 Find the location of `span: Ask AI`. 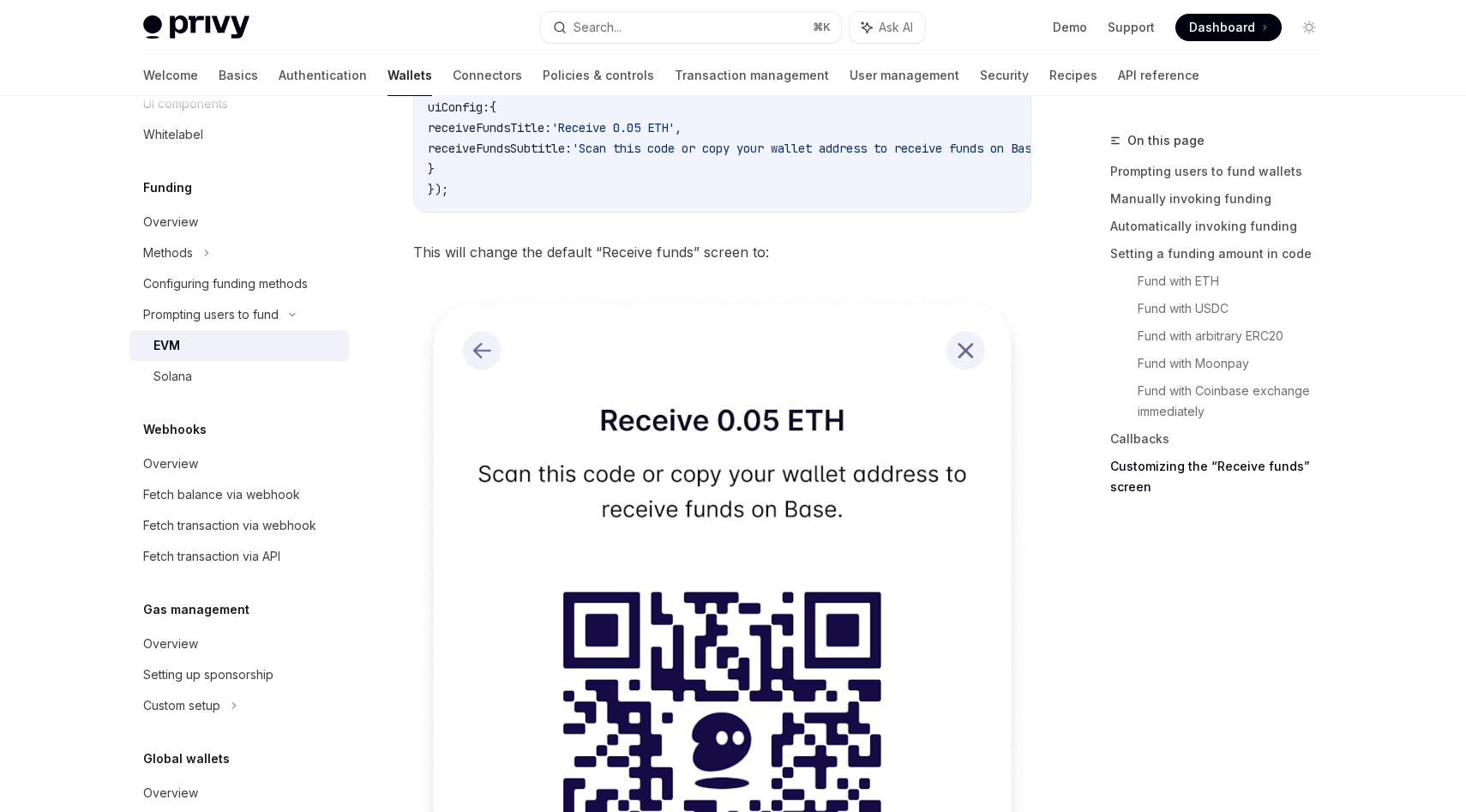

span: Ask AI is located at coordinates (895, 28).